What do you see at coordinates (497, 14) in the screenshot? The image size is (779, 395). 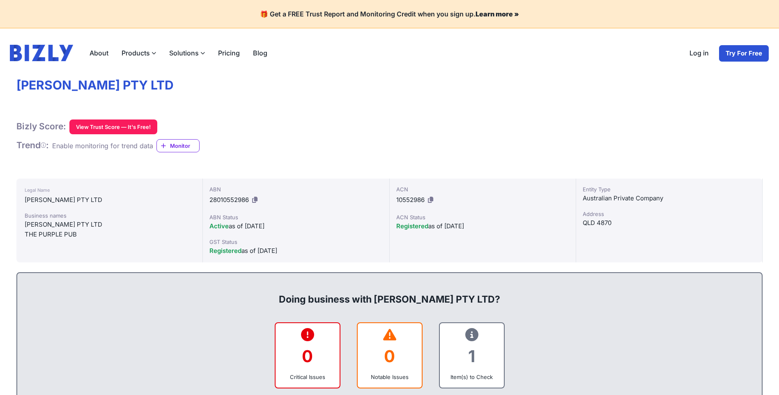 I see `strong: Learn more »` at bounding box center [497, 14].